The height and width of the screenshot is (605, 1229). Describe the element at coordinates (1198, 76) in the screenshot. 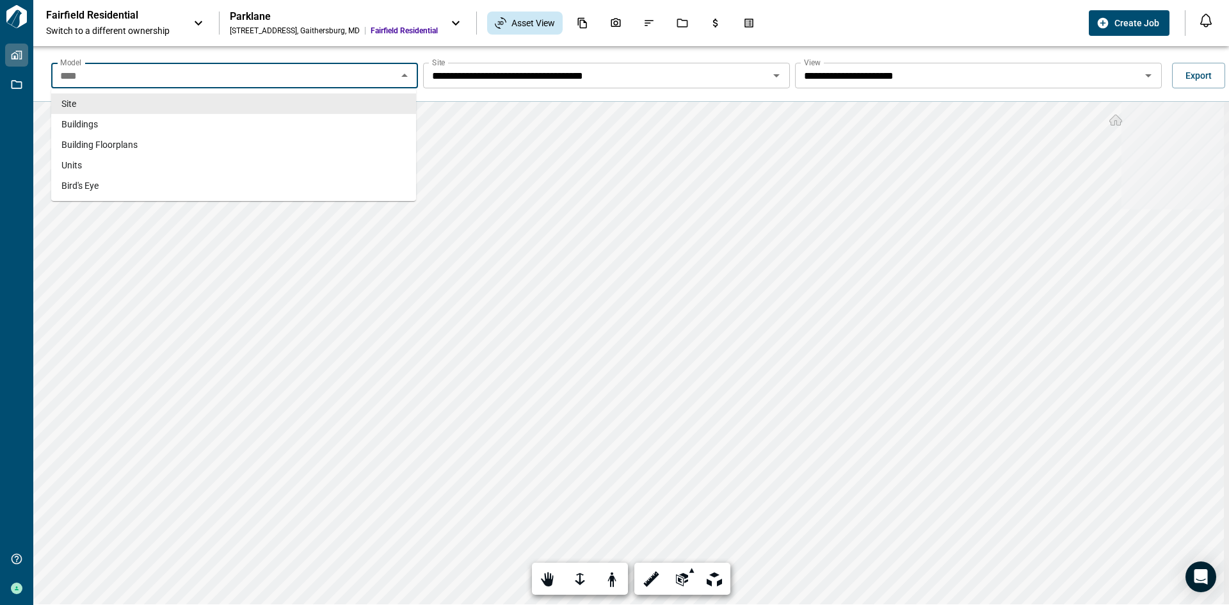

I see `span: Export` at that location.